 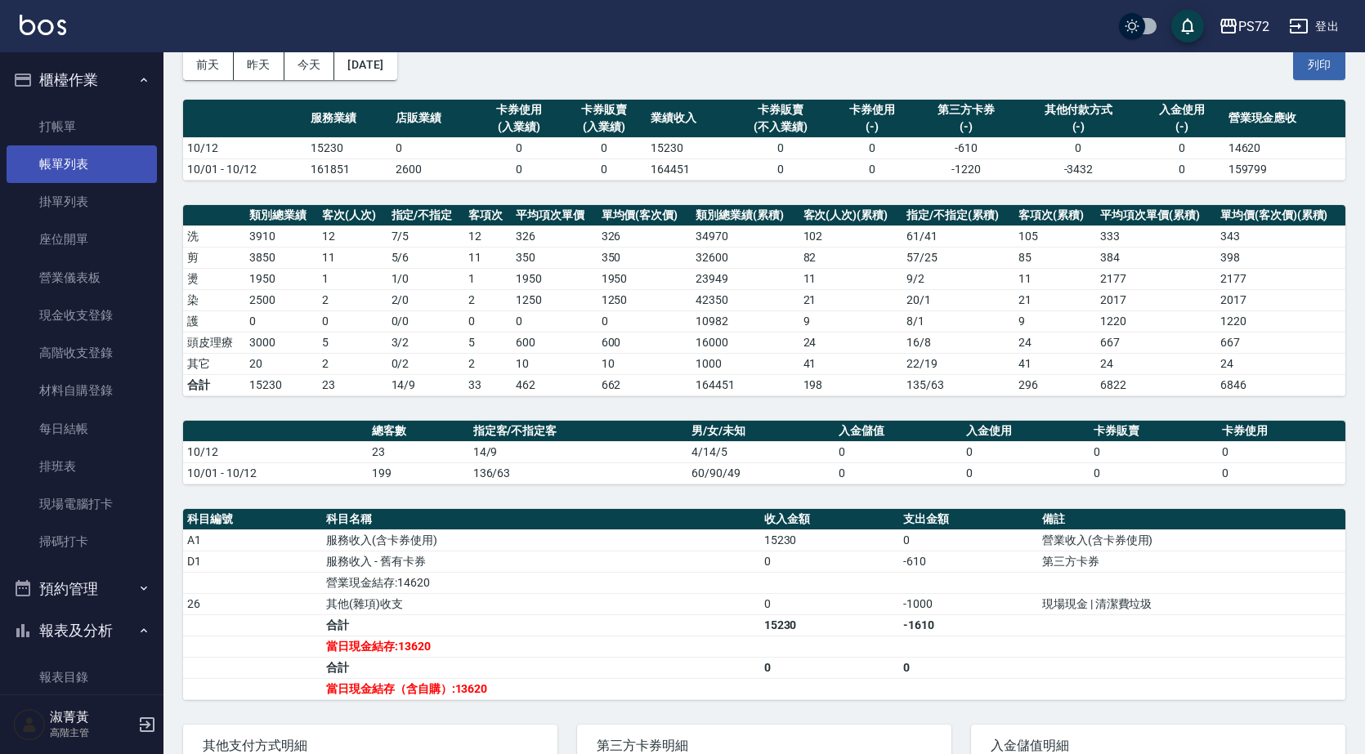 What do you see at coordinates (426, 279) in the screenshot?
I see `td: 1 / 0` at bounding box center [426, 279].